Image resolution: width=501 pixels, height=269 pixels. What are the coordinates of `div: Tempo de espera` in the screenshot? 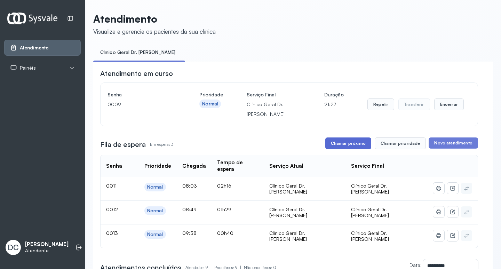 It's located at (238, 166).